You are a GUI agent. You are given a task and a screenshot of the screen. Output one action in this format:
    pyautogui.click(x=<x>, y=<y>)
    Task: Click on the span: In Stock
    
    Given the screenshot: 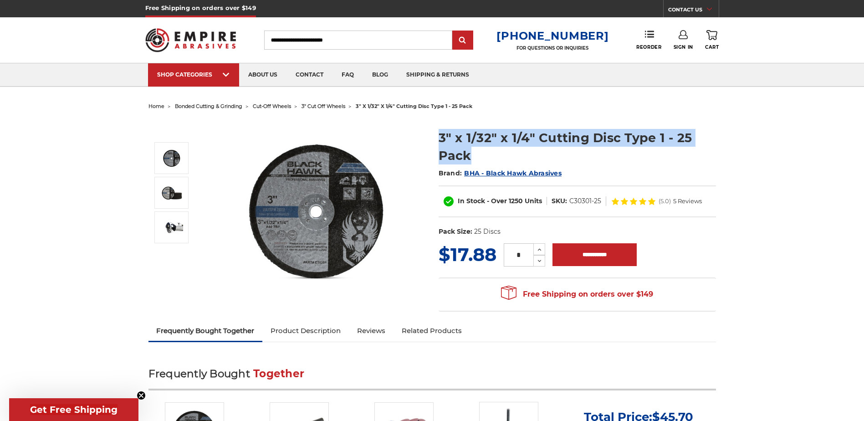 What is the action you would take?
    pyautogui.click(x=471, y=201)
    